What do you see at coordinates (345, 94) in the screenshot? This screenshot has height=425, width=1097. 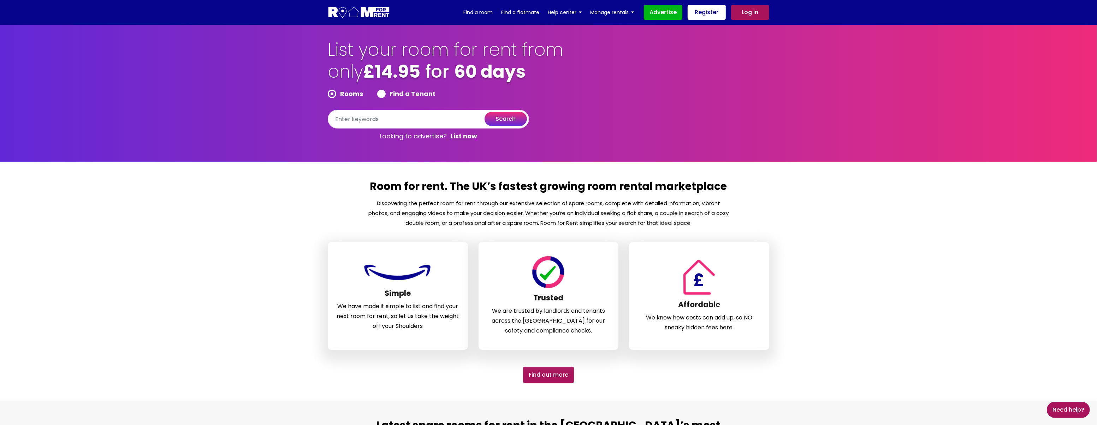 I see `label: Rooms` at bounding box center [345, 94].